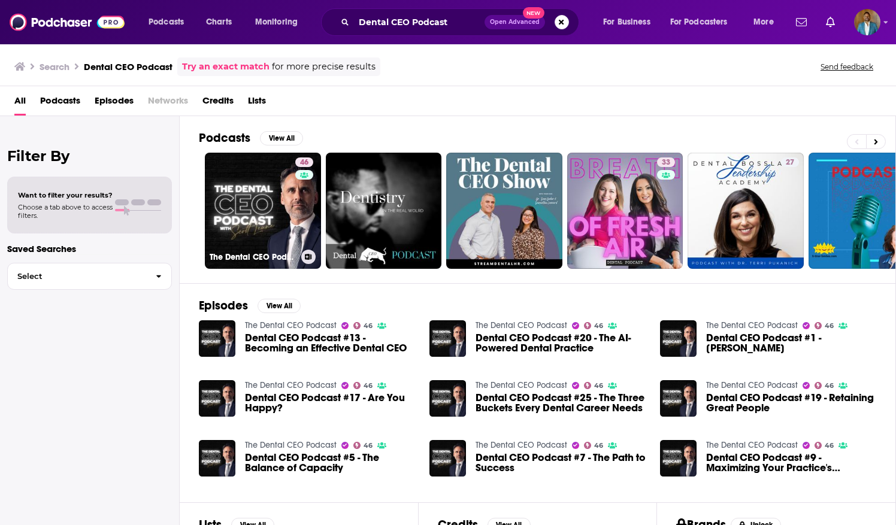  I want to click on span: Open Advanced, so click(515, 22).